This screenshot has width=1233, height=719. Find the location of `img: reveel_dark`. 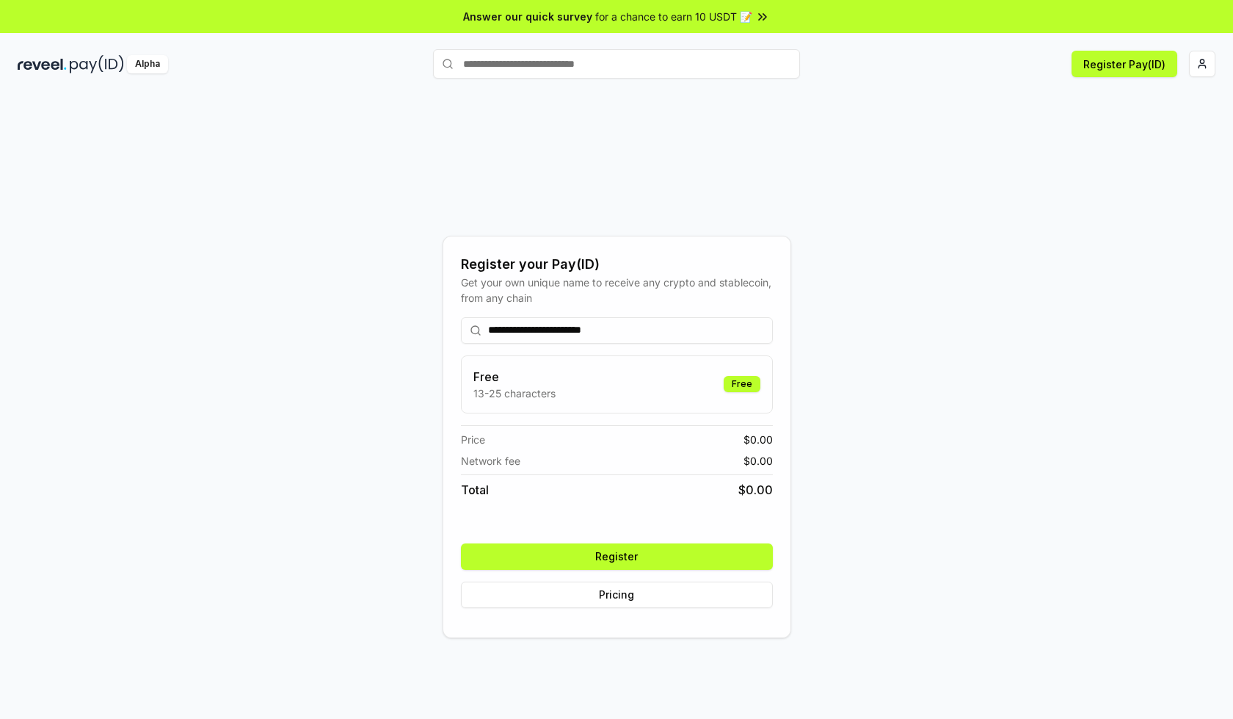

img: reveel_dark is located at coordinates (42, 64).